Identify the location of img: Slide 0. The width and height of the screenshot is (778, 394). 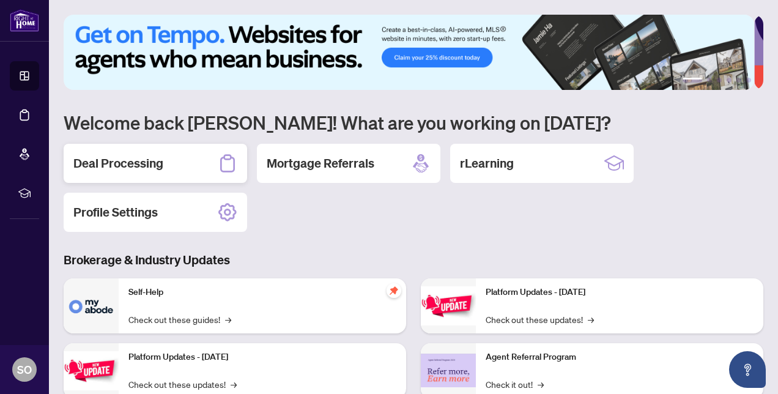
(409, 52).